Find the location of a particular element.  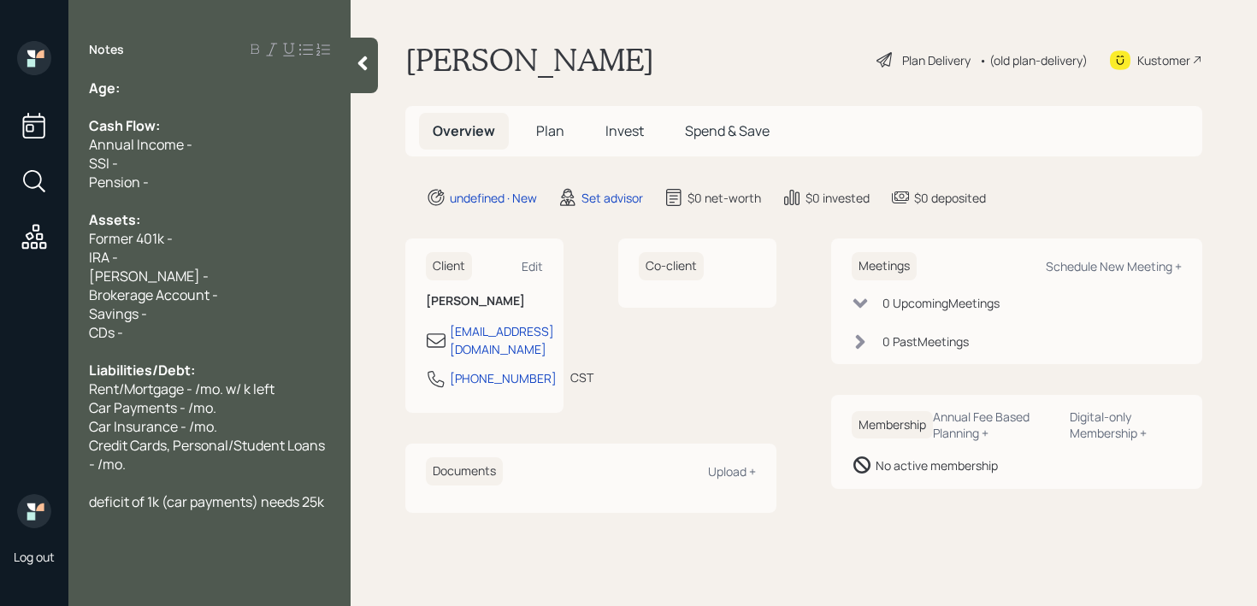

span: Assets: is located at coordinates (115, 220).